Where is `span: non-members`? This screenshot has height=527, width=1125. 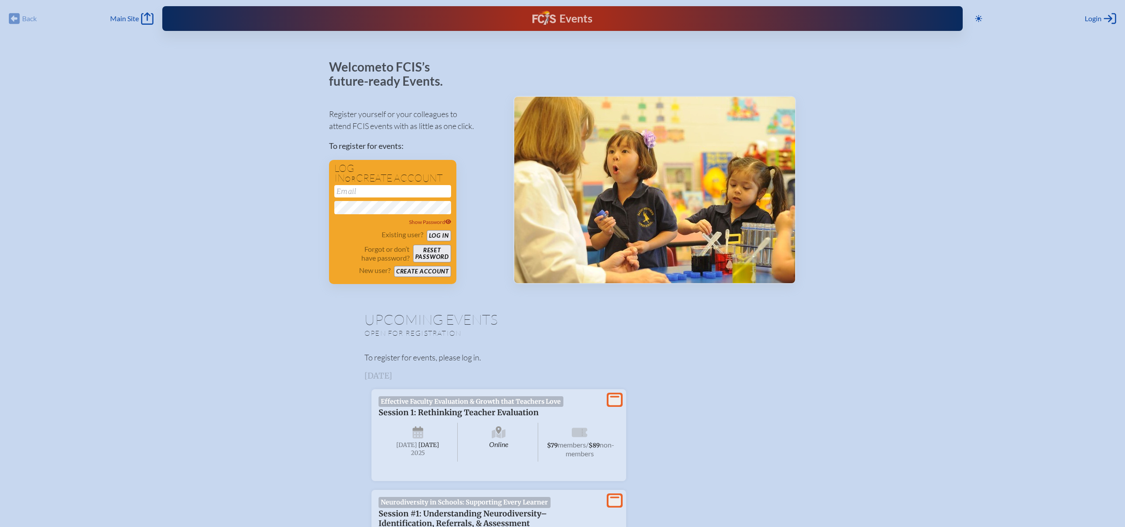 span: non-members is located at coordinates (590, 449).